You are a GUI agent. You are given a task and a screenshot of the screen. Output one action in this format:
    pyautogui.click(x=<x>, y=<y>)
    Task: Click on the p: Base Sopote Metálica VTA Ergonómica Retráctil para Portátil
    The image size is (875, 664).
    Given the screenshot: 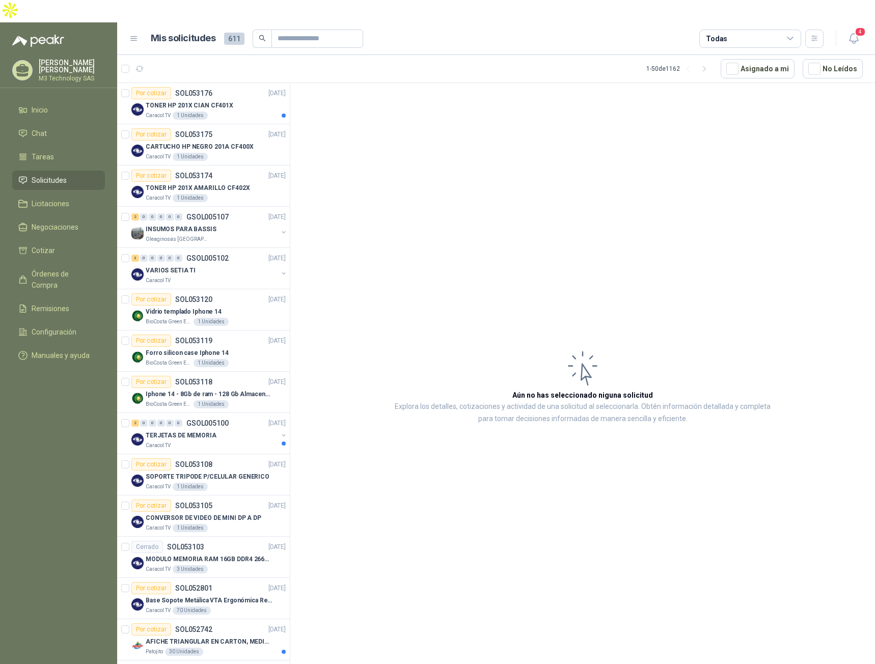 What is the action you would take?
    pyautogui.click(x=209, y=601)
    